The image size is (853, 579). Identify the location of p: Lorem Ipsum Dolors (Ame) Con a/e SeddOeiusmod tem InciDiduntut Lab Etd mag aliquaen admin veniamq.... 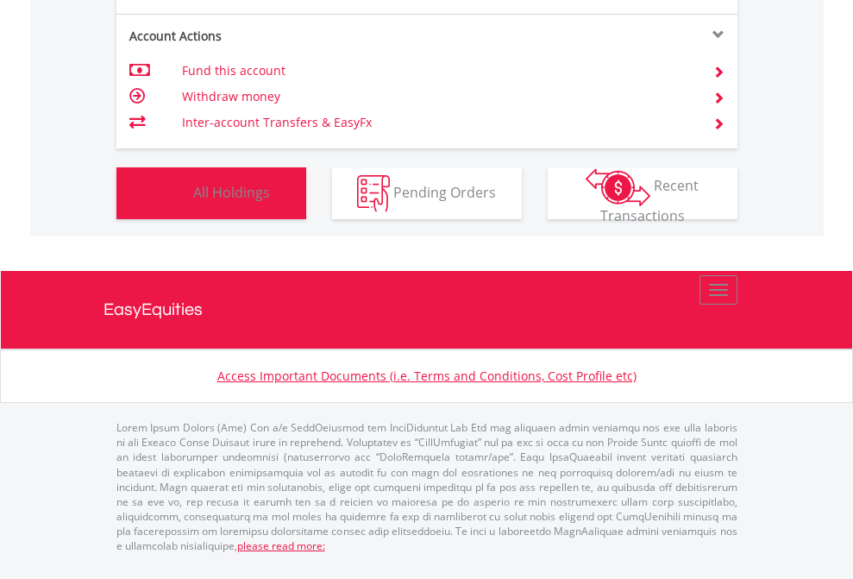
(427, 487).